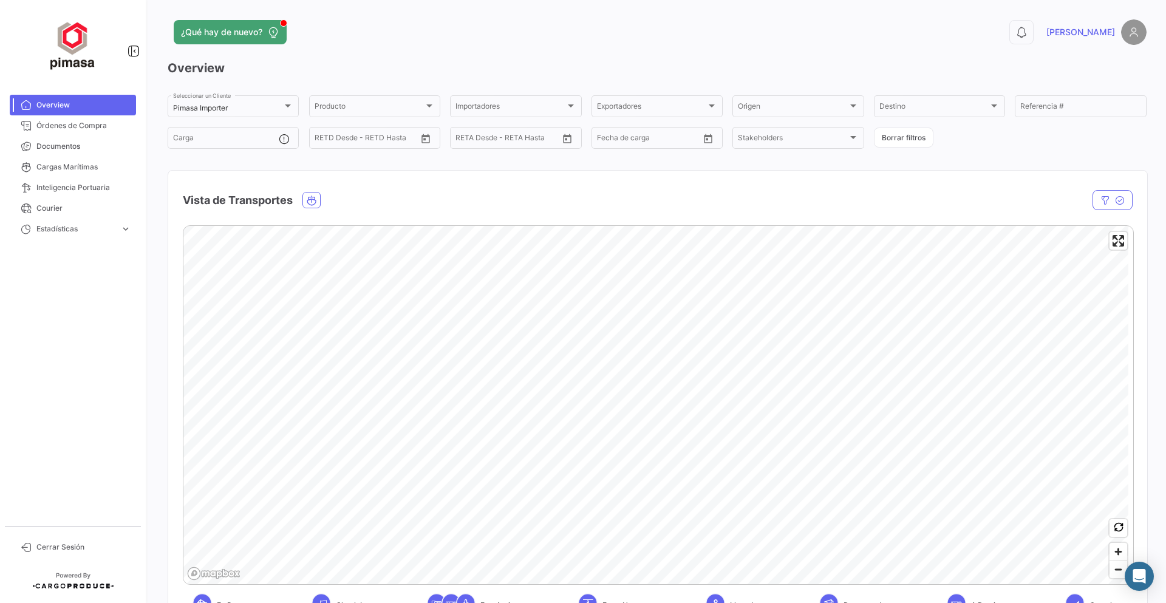 This screenshot has height=603, width=1166. Describe the element at coordinates (1118, 569) in the screenshot. I see `button: Zoom out` at that location.